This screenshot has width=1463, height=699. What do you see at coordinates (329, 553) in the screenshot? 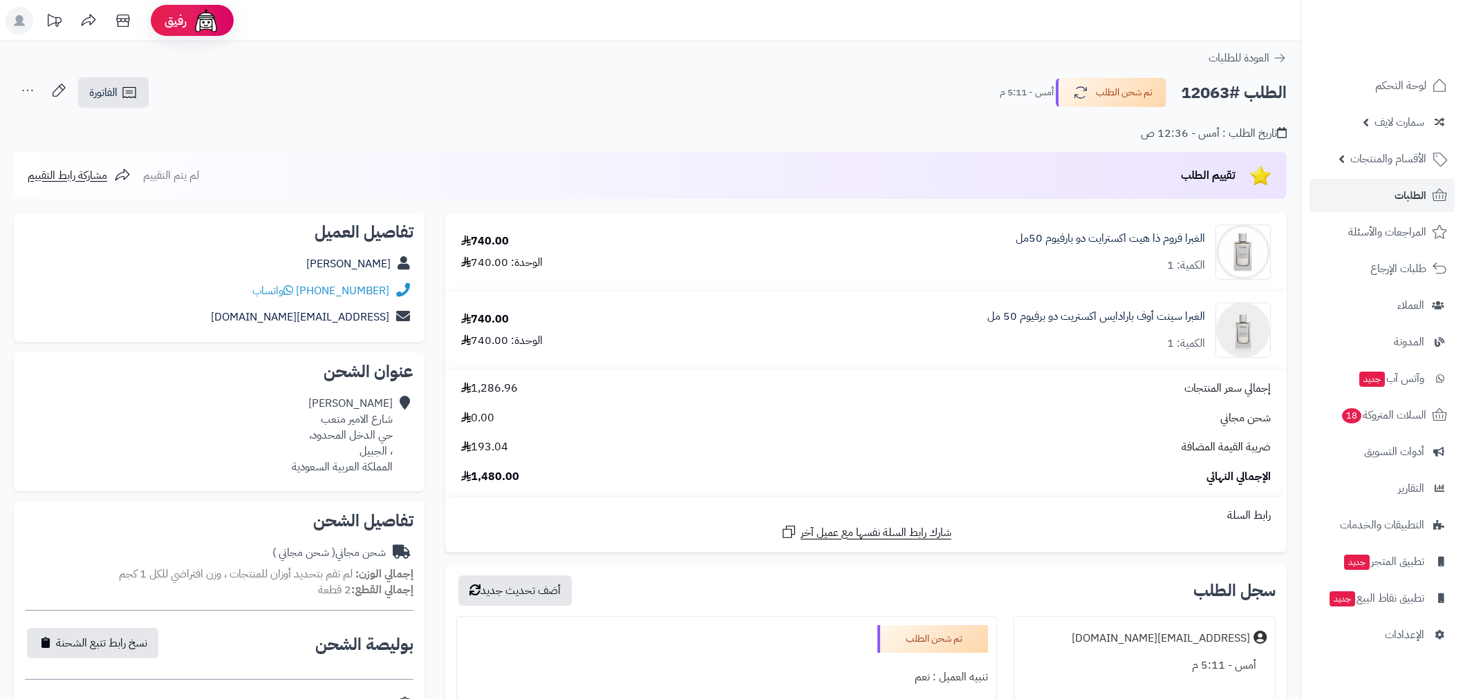
I see `div: شحن مجاني` at bounding box center [329, 553].